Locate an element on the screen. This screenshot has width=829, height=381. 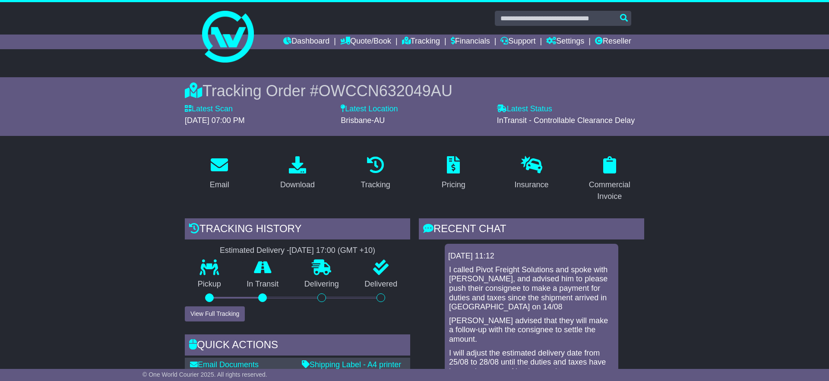
a: Support is located at coordinates (518, 42).